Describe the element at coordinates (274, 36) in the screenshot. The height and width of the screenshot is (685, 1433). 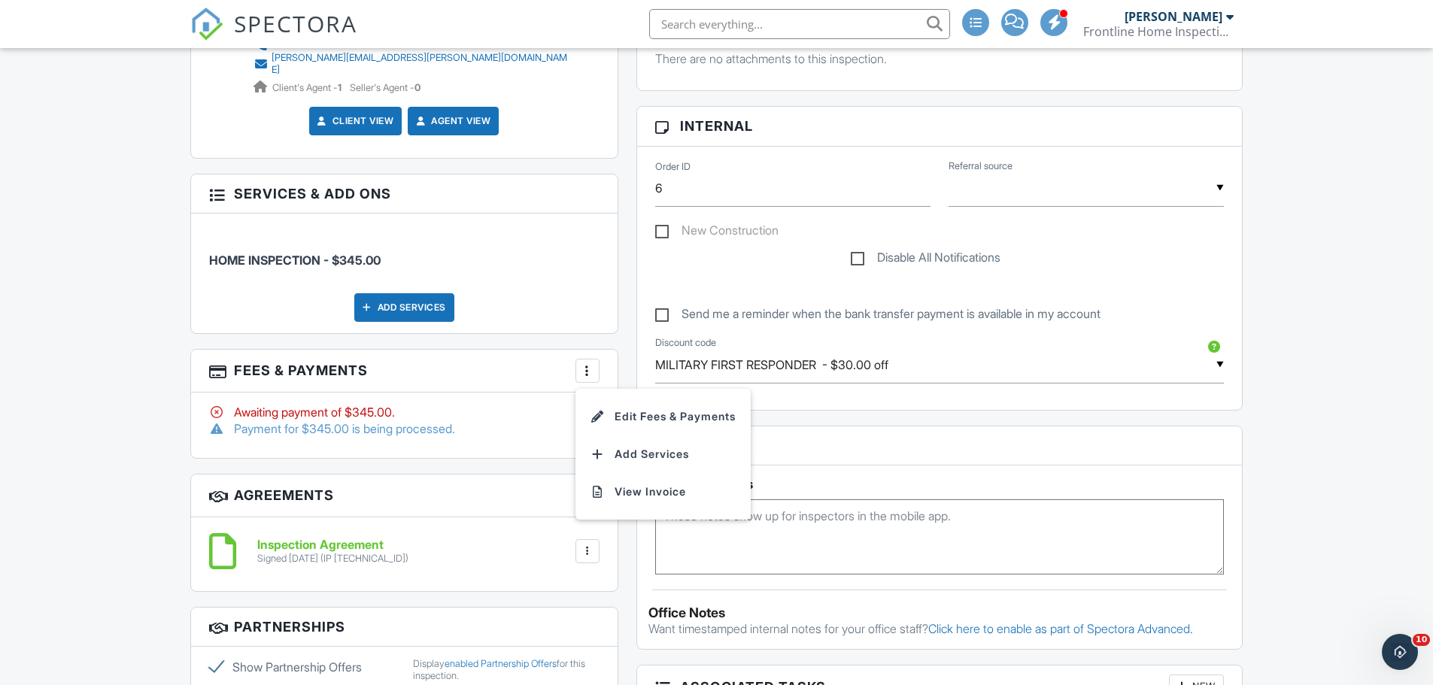
I see `a: SPECTORA` at that location.